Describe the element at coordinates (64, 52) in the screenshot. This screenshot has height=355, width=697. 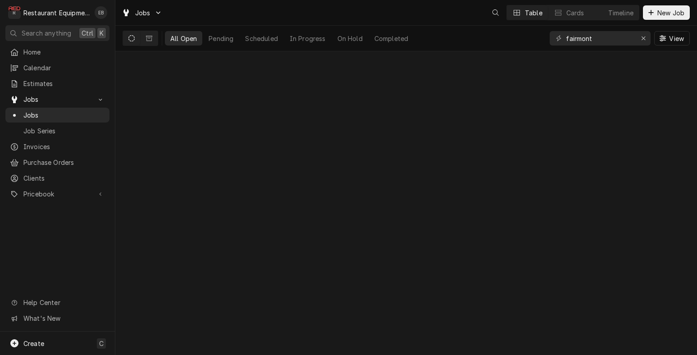
I see `span: Home` at that location.